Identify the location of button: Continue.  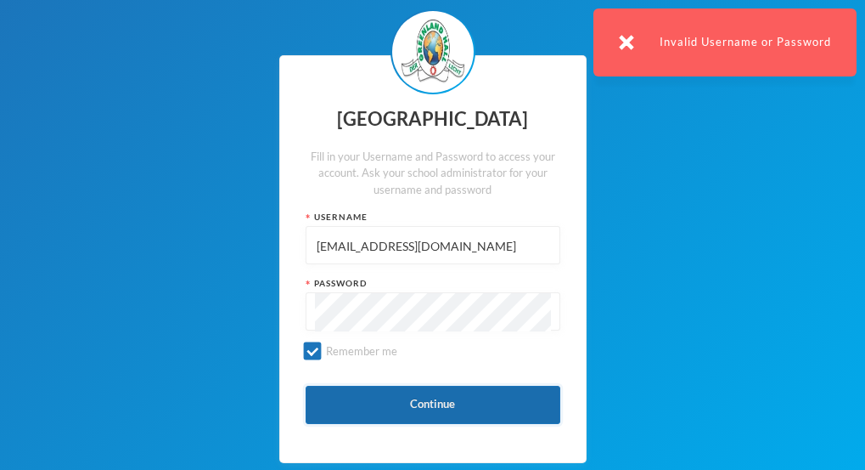
(433, 404).